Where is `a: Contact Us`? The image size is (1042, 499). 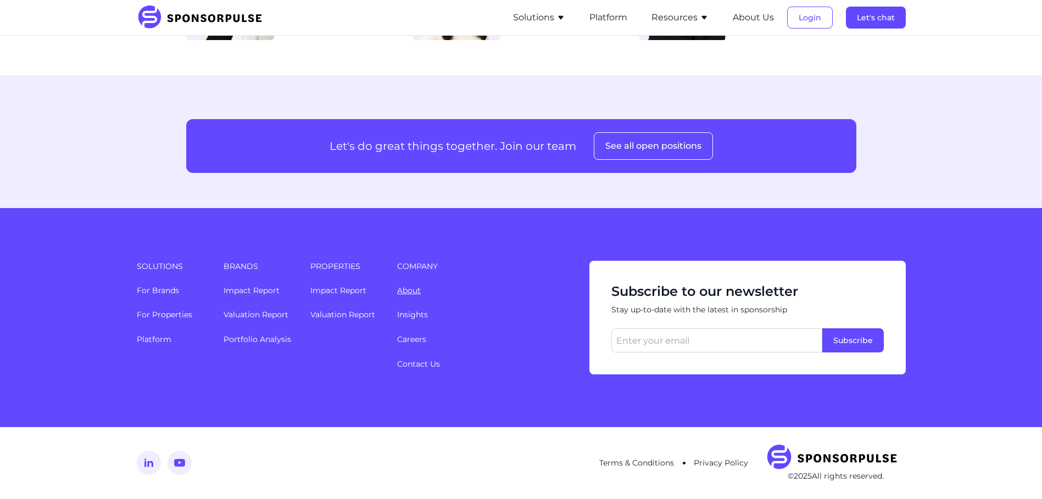 a: Contact Us is located at coordinates (419, 364).